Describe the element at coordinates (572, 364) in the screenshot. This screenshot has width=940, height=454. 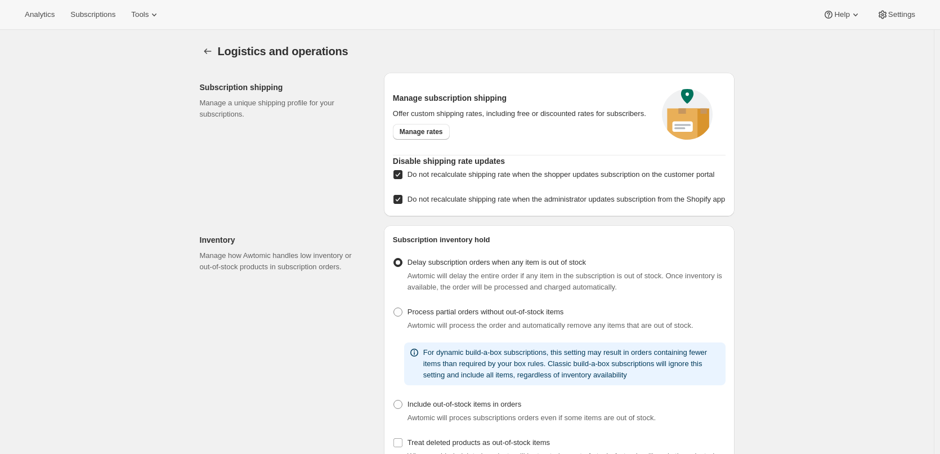
I see `p: For dynamic build-a-box subscriptions, this setting may result in orders containing fewer items t...` at that location.